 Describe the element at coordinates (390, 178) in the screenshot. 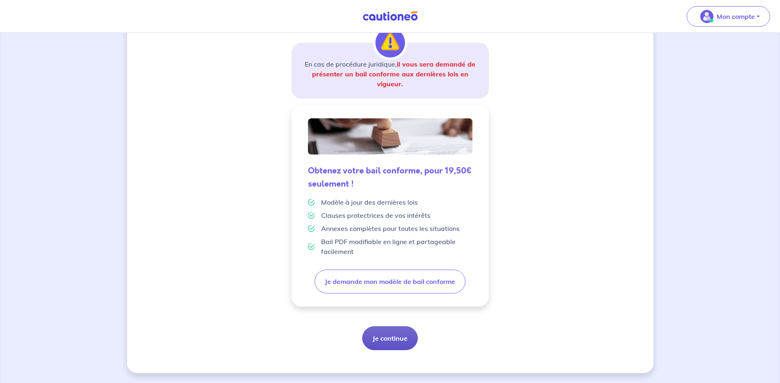

I see `h5: Obtenez votre bail conforme, pour 19,50€ seulement !` at that location.